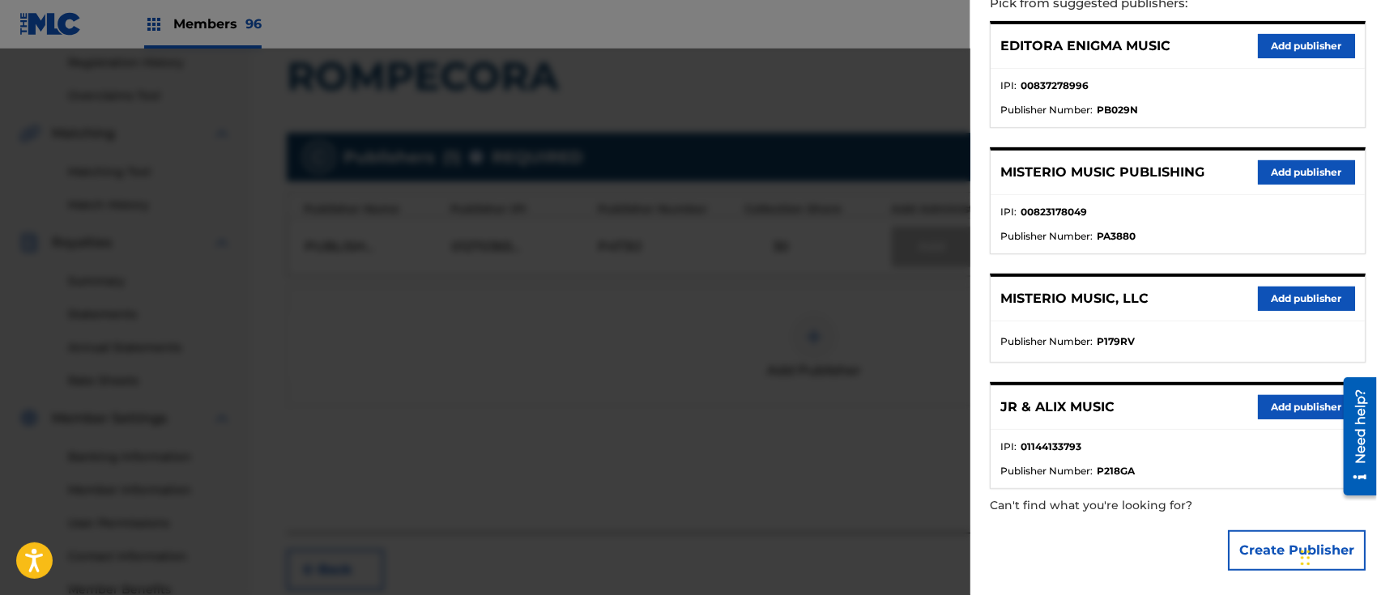 This screenshot has height=595, width=1377. What do you see at coordinates (1336, 556) in the screenshot?
I see `div: Chat Widget` at bounding box center [1336, 556].